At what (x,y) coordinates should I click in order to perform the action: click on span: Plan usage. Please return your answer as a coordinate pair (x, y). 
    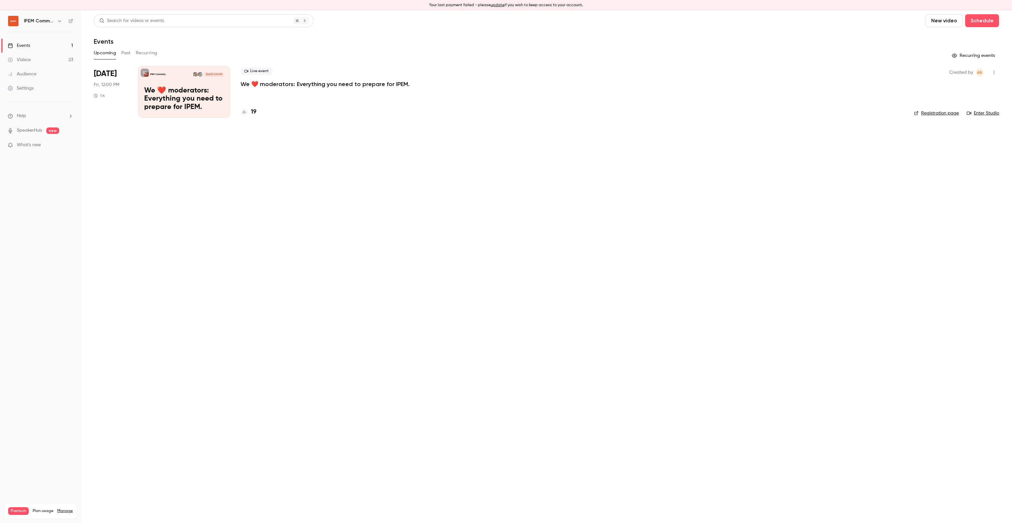
    Looking at the image, I should click on (43, 511).